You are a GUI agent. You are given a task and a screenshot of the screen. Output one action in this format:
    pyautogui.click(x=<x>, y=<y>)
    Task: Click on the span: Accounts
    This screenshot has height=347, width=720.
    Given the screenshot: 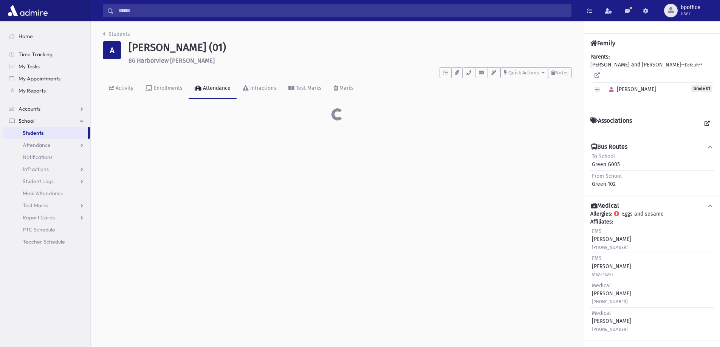 What is the action you would take?
    pyautogui.click(x=29, y=109)
    